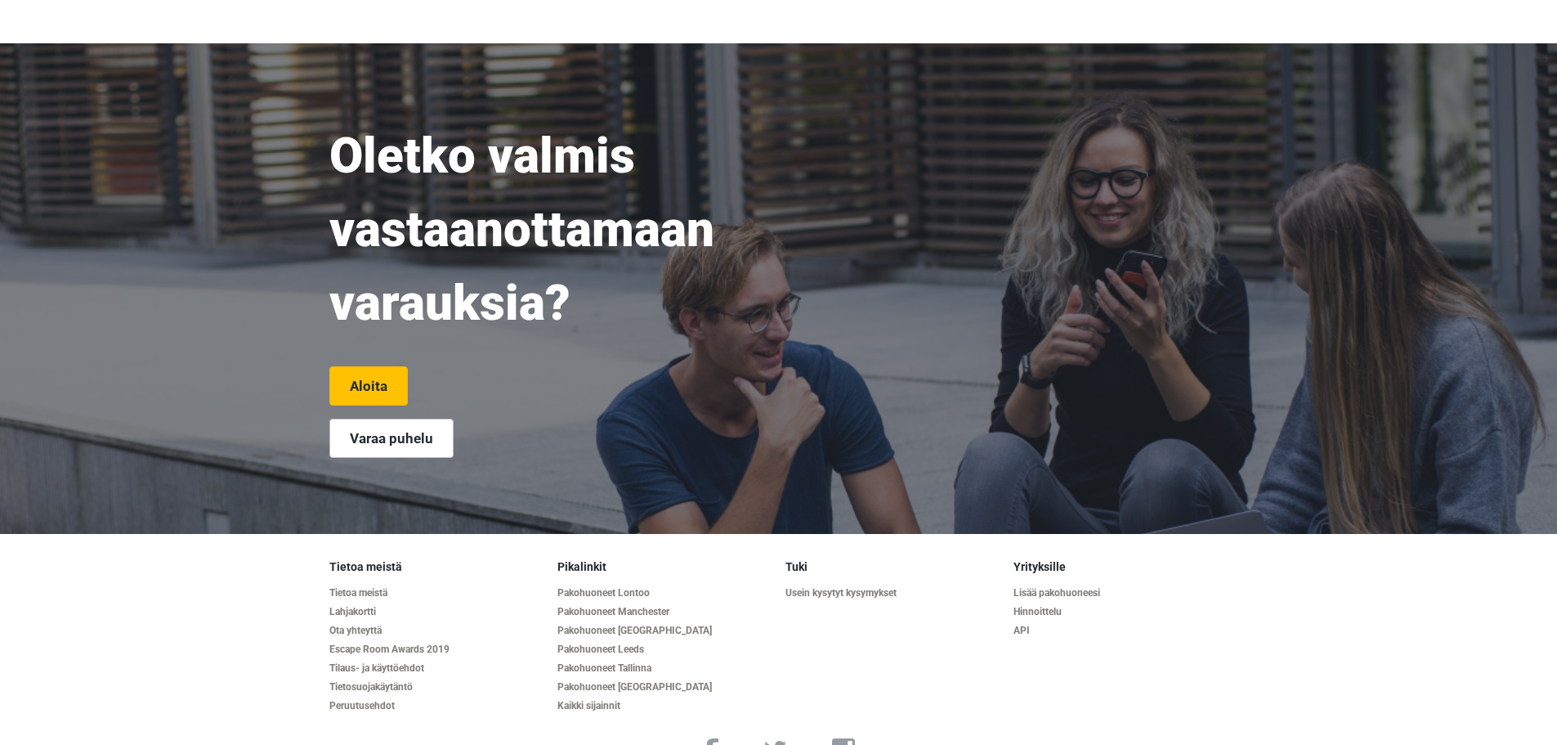  Describe the element at coordinates (1121, 567) in the screenshot. I see `h5: Yrityksille` at that location.